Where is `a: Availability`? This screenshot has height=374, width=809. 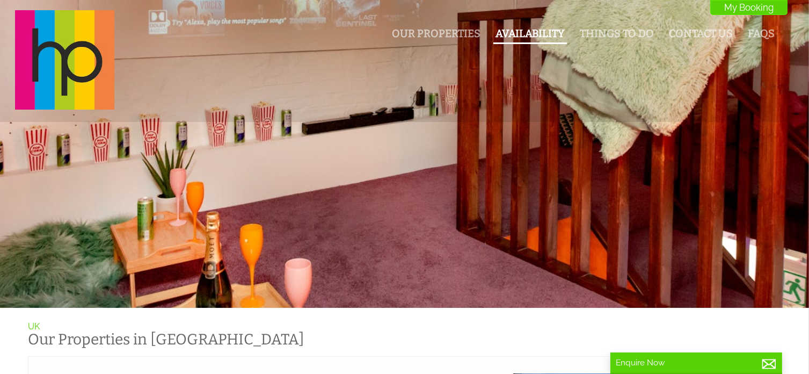 a: Availability is located at coordinates (530, 33).